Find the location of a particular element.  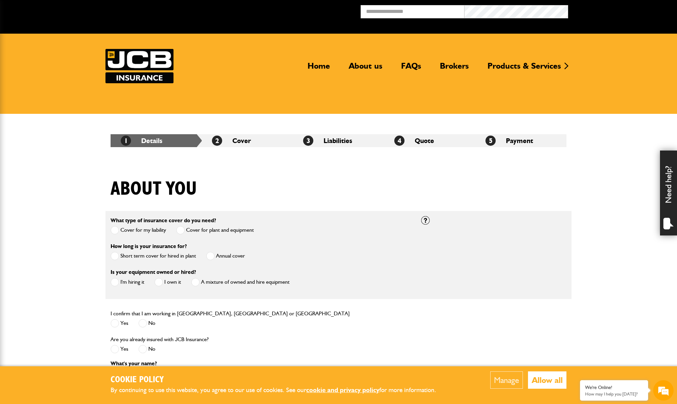

label: A mixture of owned and hire equipment is located at coordinates (240, 282).